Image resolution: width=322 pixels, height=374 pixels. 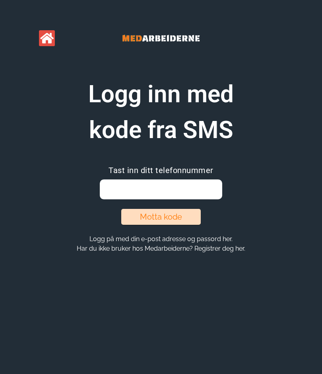 I want to click on button: Motta kode, so click(x=161, y=217).